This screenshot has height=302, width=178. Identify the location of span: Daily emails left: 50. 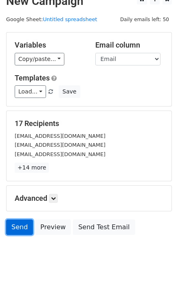
(144, 20).